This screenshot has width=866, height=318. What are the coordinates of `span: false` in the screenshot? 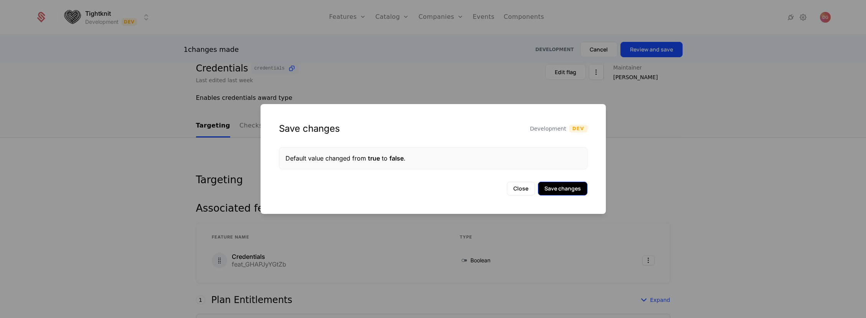 It's located at (397, 158).